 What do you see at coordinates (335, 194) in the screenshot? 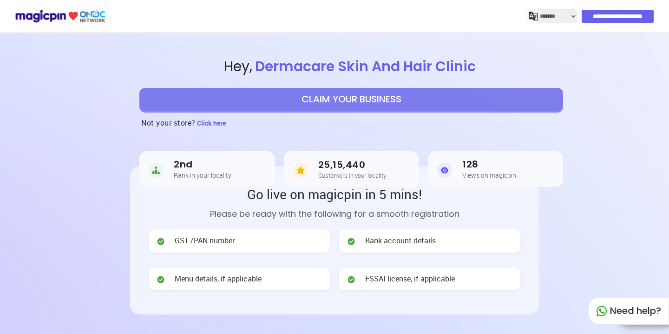
I see `h2: Go live on magicpin in 5 mins!` at bounding box center [335, 194].